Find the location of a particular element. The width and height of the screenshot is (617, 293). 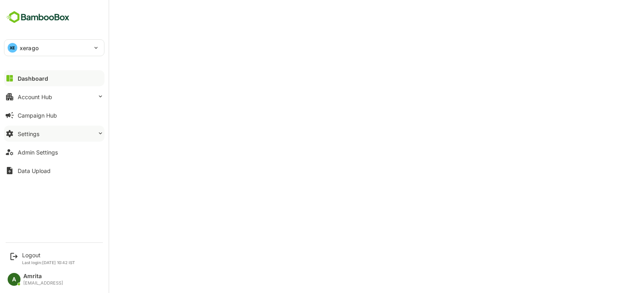

button: Admin Settings is located at coordinates (54, 152).